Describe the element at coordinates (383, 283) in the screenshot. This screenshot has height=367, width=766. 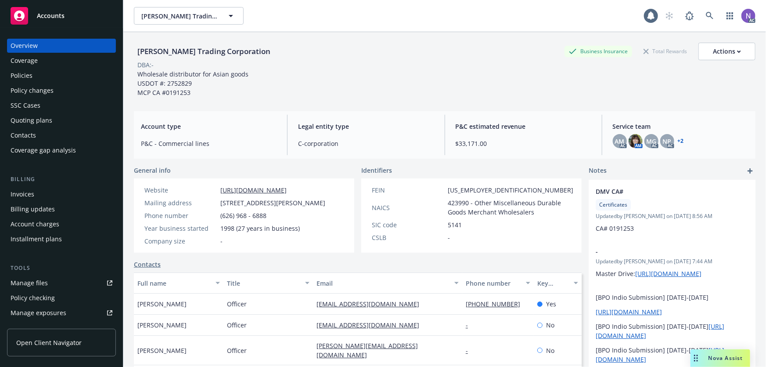
I see `div: Email` at that location.